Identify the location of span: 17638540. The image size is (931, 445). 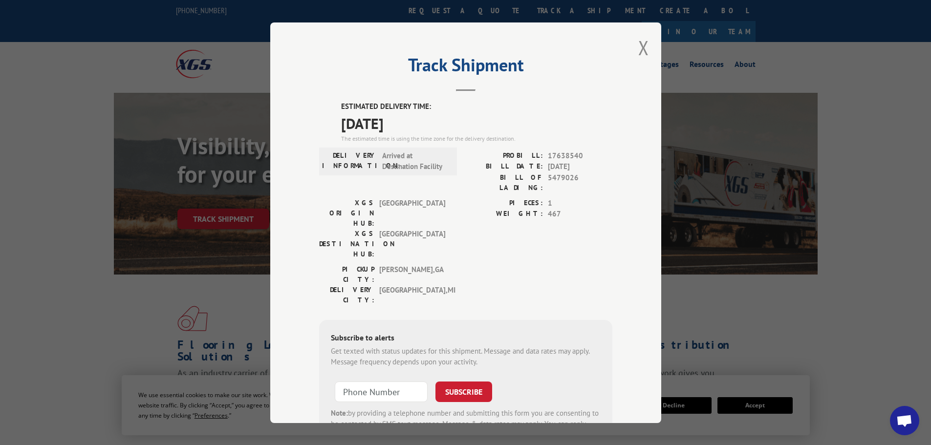
(580, 155).